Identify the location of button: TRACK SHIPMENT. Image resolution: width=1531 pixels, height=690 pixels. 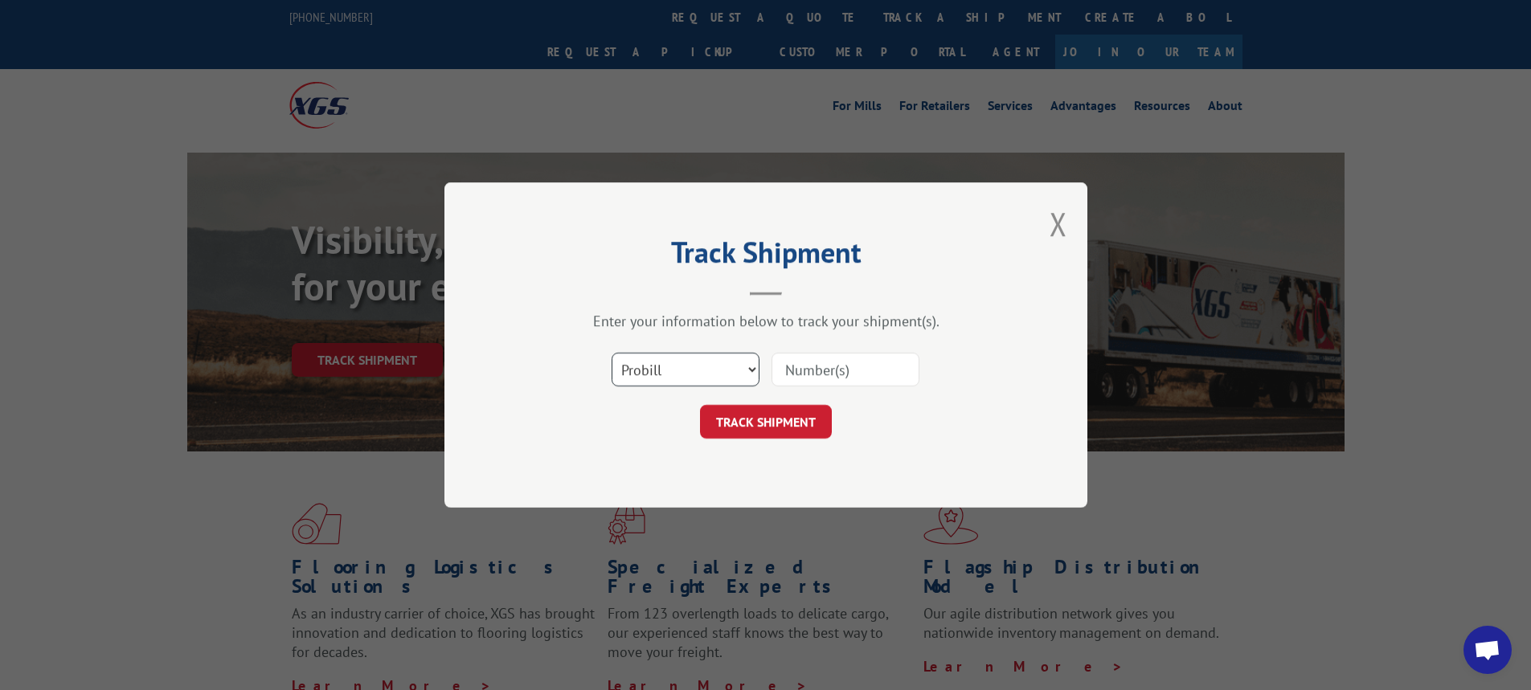
(766, 422).